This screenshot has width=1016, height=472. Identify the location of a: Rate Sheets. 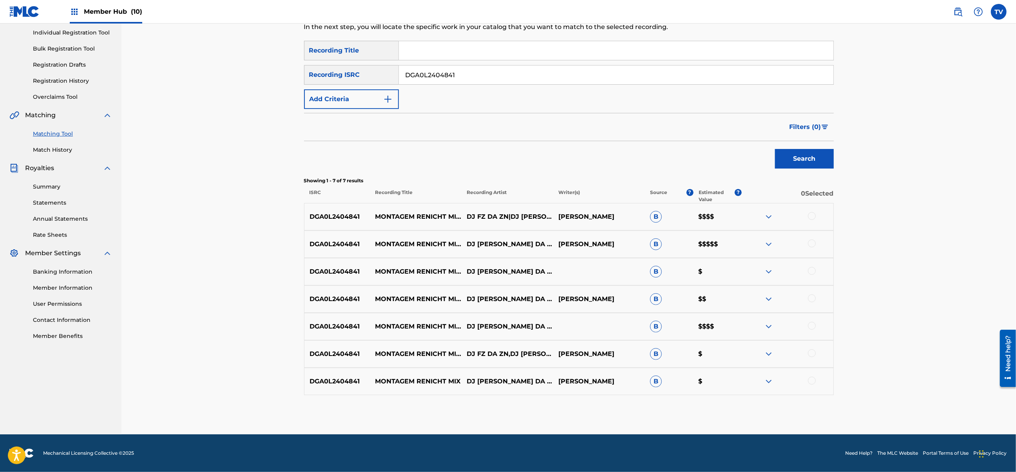
(72, 235).